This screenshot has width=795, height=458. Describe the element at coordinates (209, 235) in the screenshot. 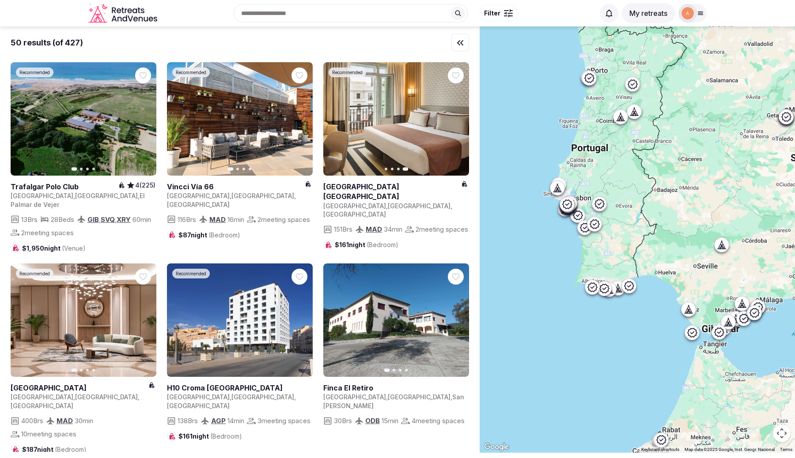

I see `span: $87 night` at that location.